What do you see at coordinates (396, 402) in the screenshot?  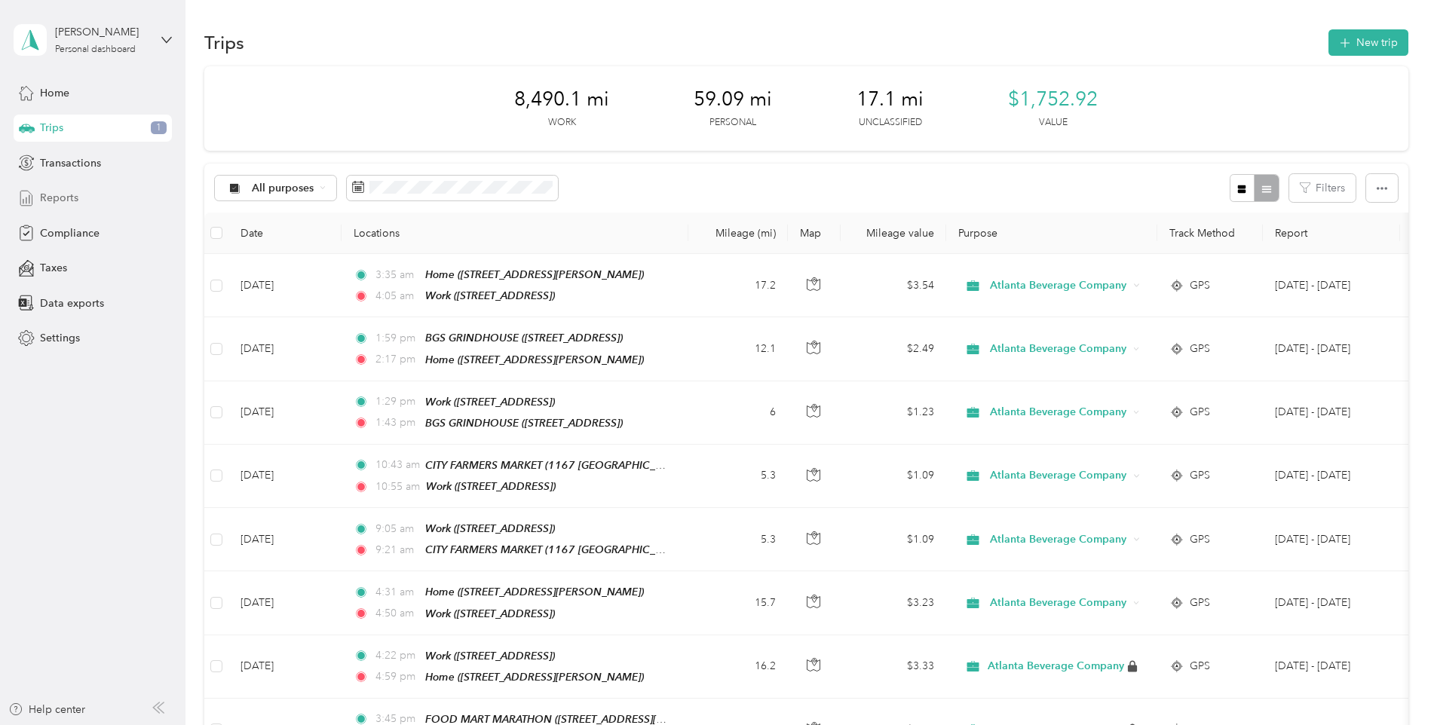 I see `span: 1:29 pm` at bounding box center [396, 402].